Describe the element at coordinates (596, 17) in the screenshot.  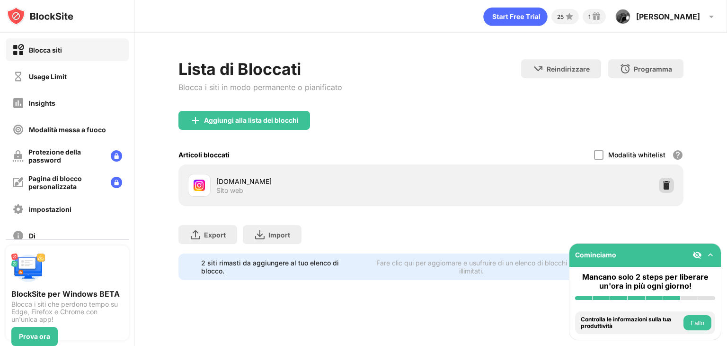
I see `img: reward-small.svg` at that location.